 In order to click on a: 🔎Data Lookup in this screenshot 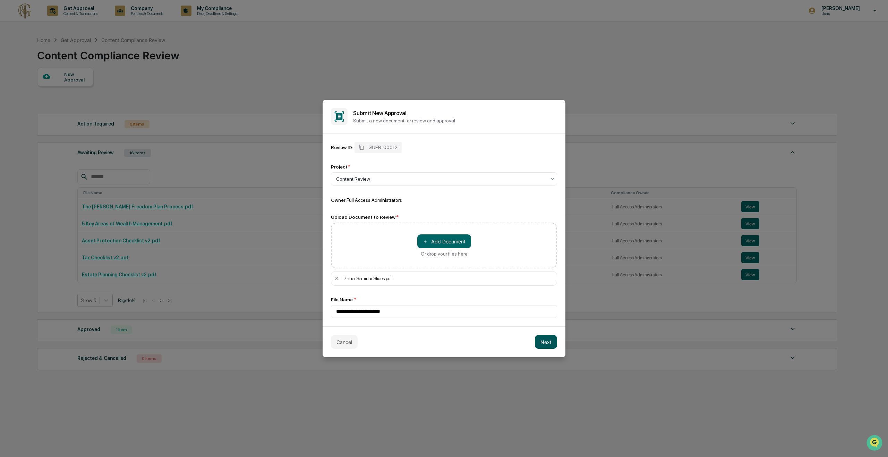, I will do `click(25, 104)`.